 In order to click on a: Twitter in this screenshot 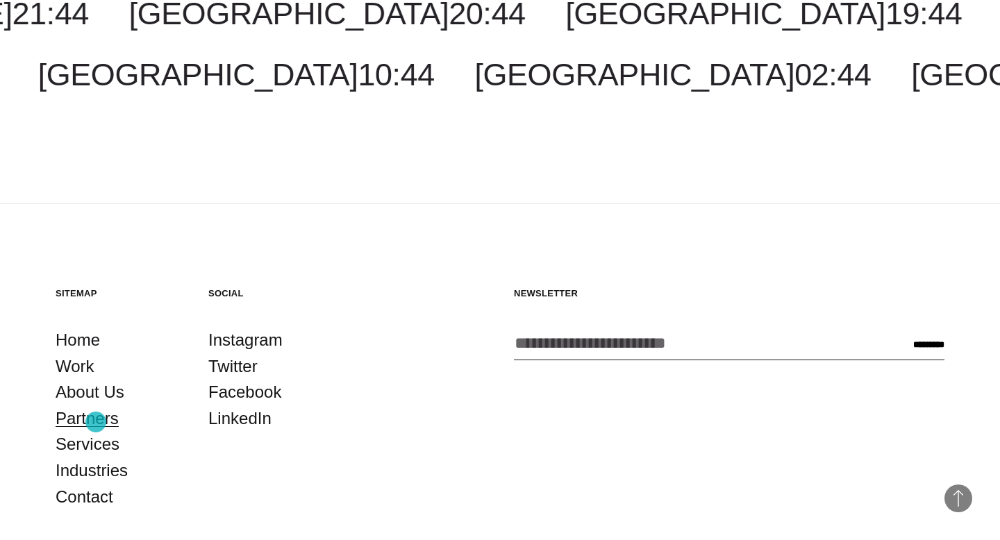, I will do `click(233, 367)`.